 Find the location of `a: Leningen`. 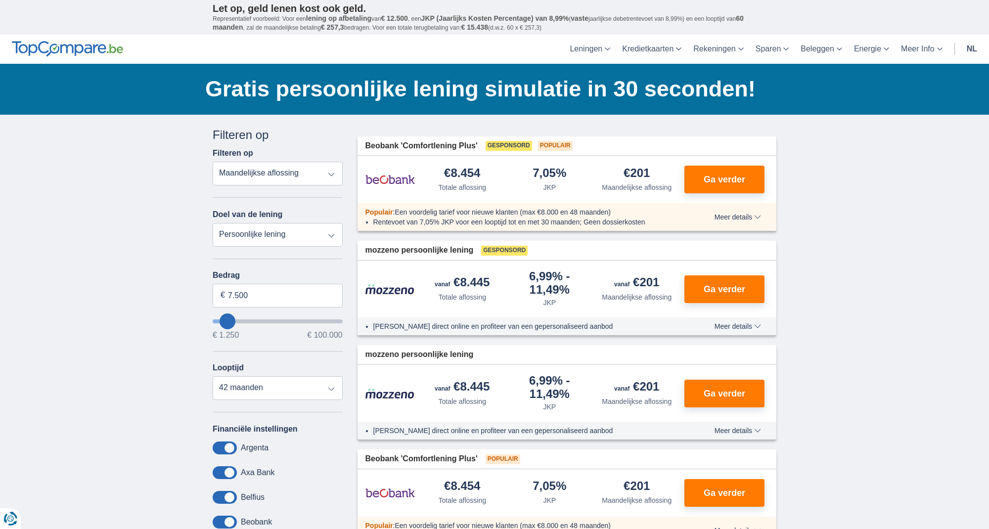

a: Leningen is located at coordinates (590, 49).